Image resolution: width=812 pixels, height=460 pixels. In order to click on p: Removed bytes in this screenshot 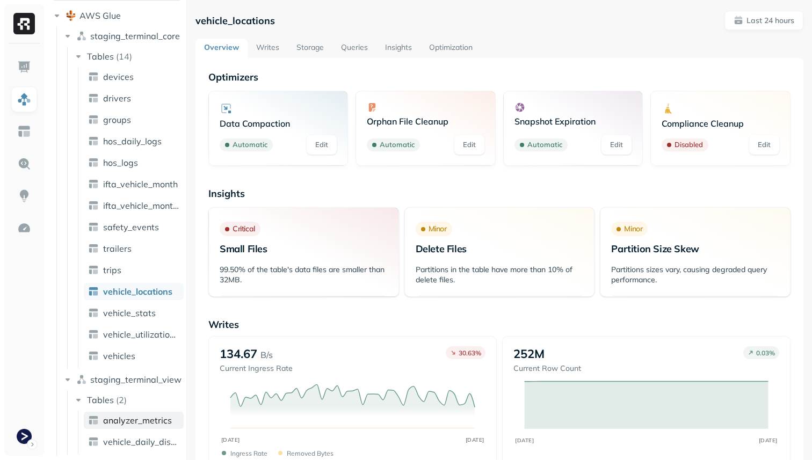, I will do `click(310, 453)`.